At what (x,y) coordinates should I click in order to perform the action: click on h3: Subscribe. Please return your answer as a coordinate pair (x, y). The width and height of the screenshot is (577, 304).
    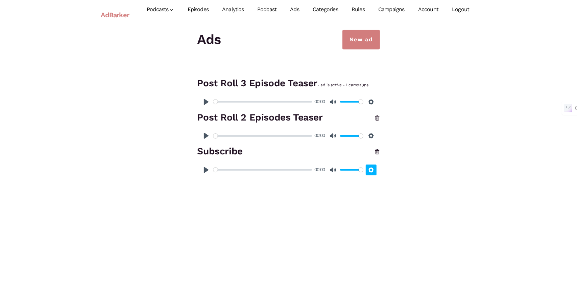
    Looking at the image, I should click on (289, 151).